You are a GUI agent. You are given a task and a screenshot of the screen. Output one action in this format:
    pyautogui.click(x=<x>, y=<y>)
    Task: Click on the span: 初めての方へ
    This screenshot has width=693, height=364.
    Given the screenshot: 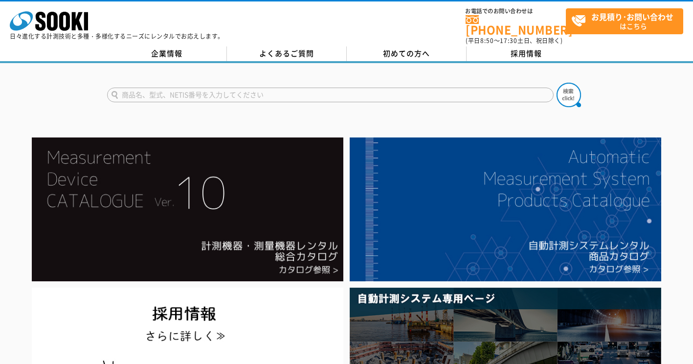 What is the action you would take?
    pyautogui.click(x=406, y=53)
    